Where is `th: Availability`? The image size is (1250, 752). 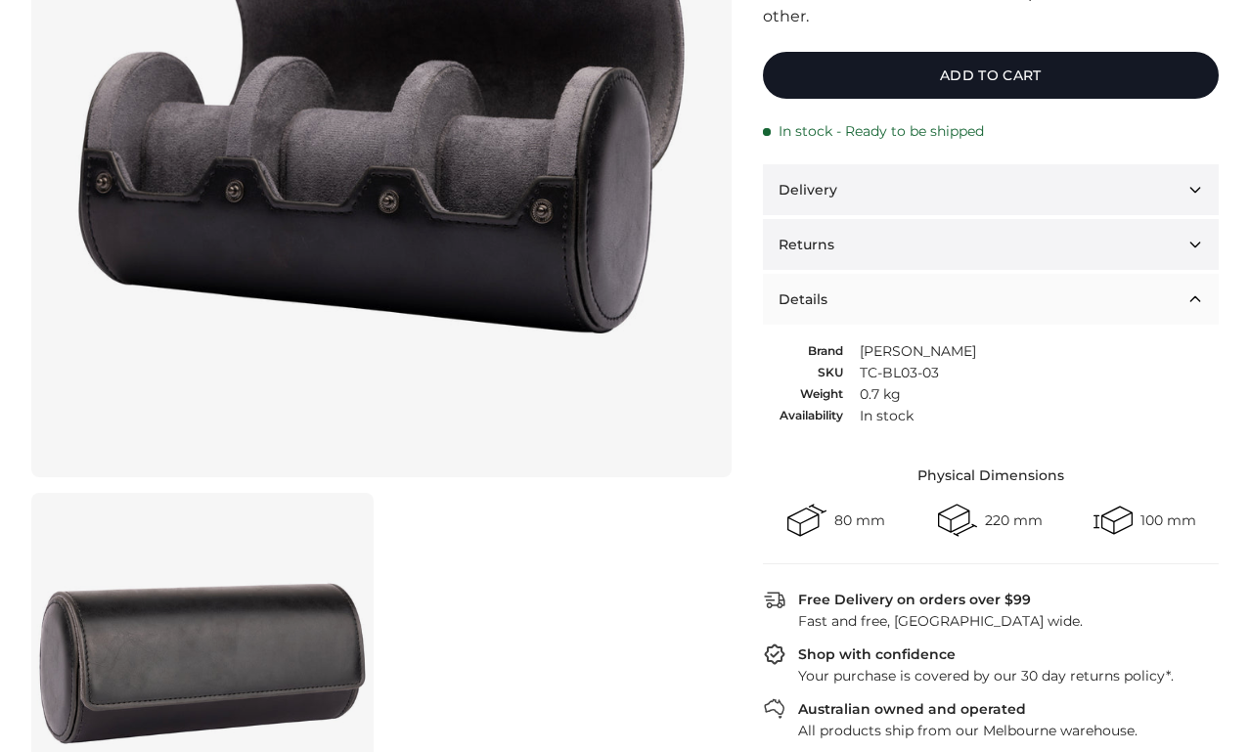 th: Availability is located at coordinates (819, 416).